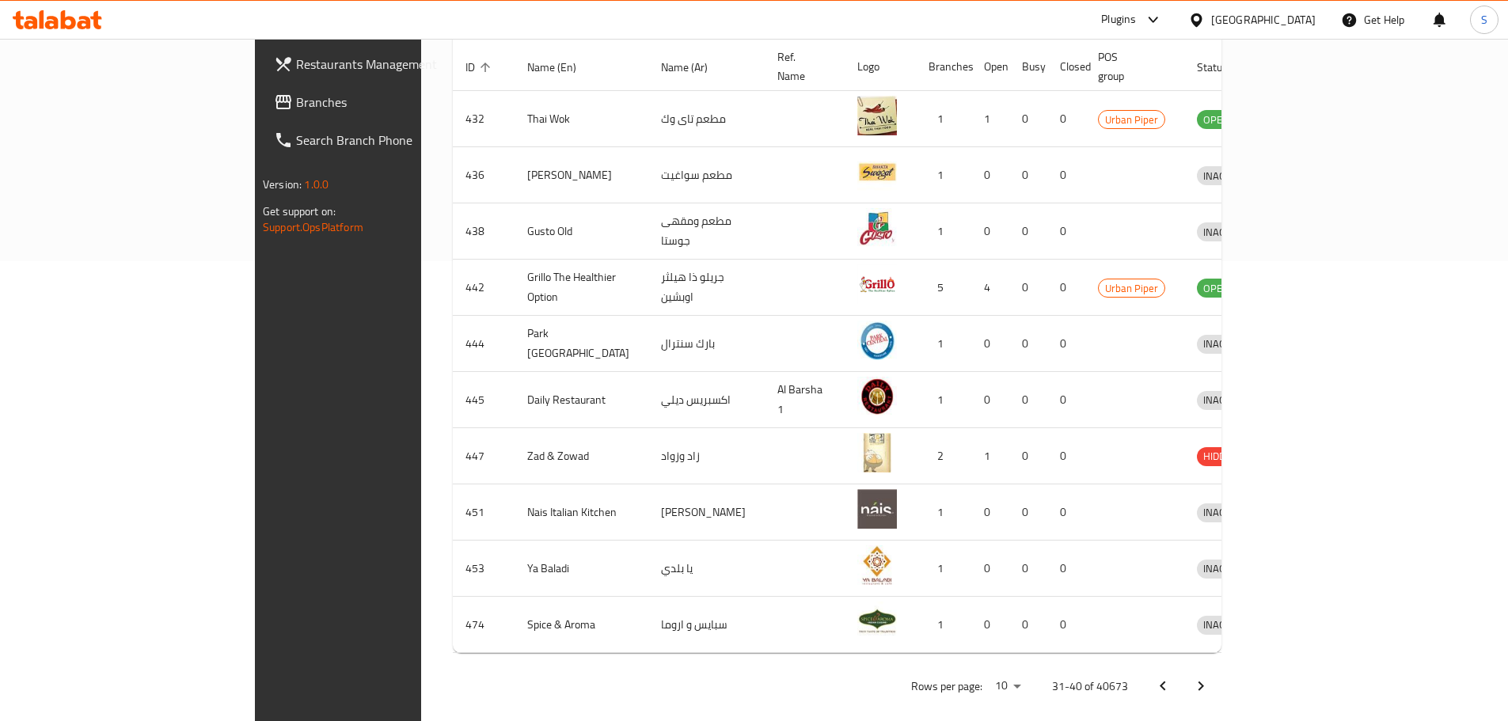  What do you see at coordinates (581, 624) in the screenshot?
I see `td: Spice & Aroma` at bounding box center [581, 624].